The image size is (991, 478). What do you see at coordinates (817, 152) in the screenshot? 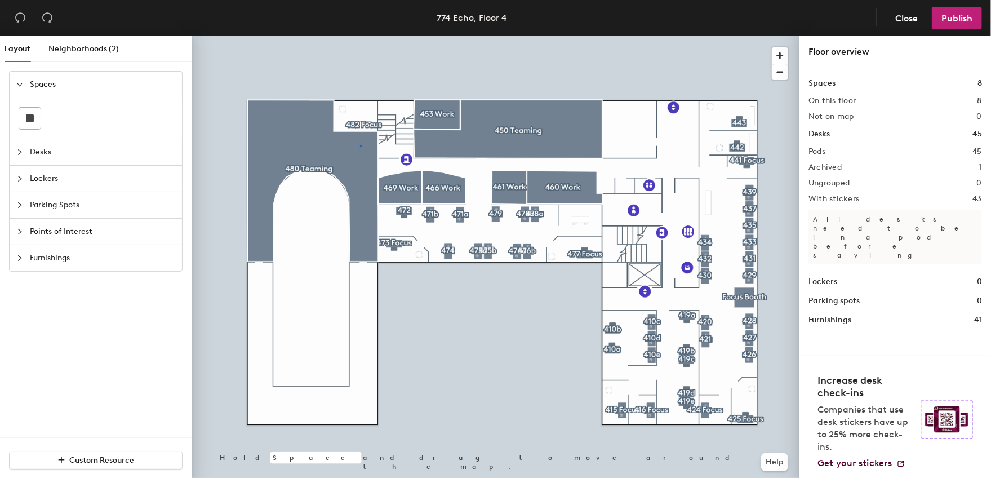
I see `h2: Pods` at bounding box center [817, 152].